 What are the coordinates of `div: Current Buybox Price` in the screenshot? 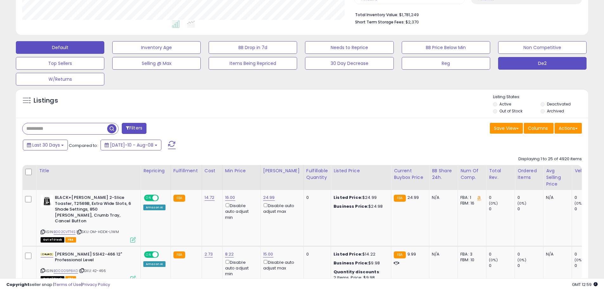 It's located at (410, 174).